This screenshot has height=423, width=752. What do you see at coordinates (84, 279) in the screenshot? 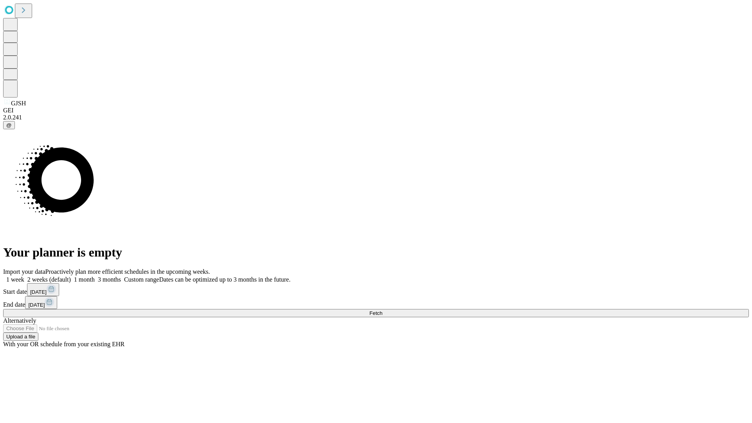
I see `span: 1 month` at bounding box center [84, 279].